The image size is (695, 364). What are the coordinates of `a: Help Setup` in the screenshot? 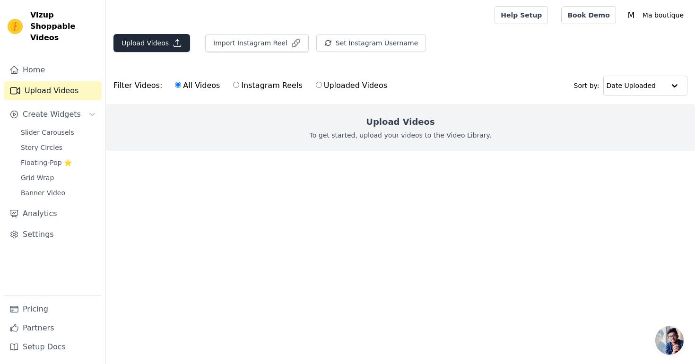 It's located at (521, 15).